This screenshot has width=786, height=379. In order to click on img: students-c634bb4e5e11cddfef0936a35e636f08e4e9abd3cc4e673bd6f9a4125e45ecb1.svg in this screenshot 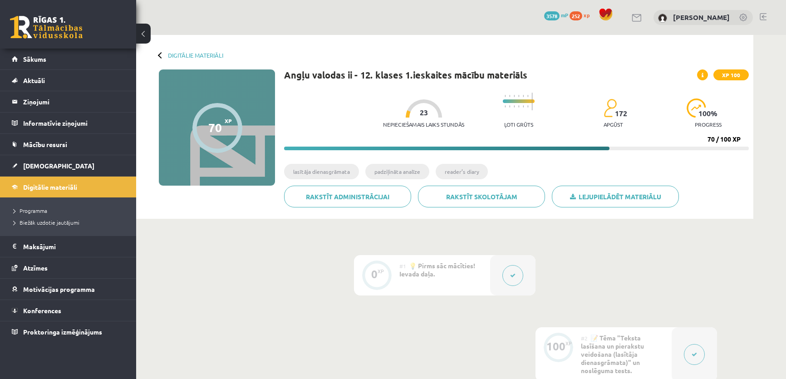, I will do `click(610, 108)`.